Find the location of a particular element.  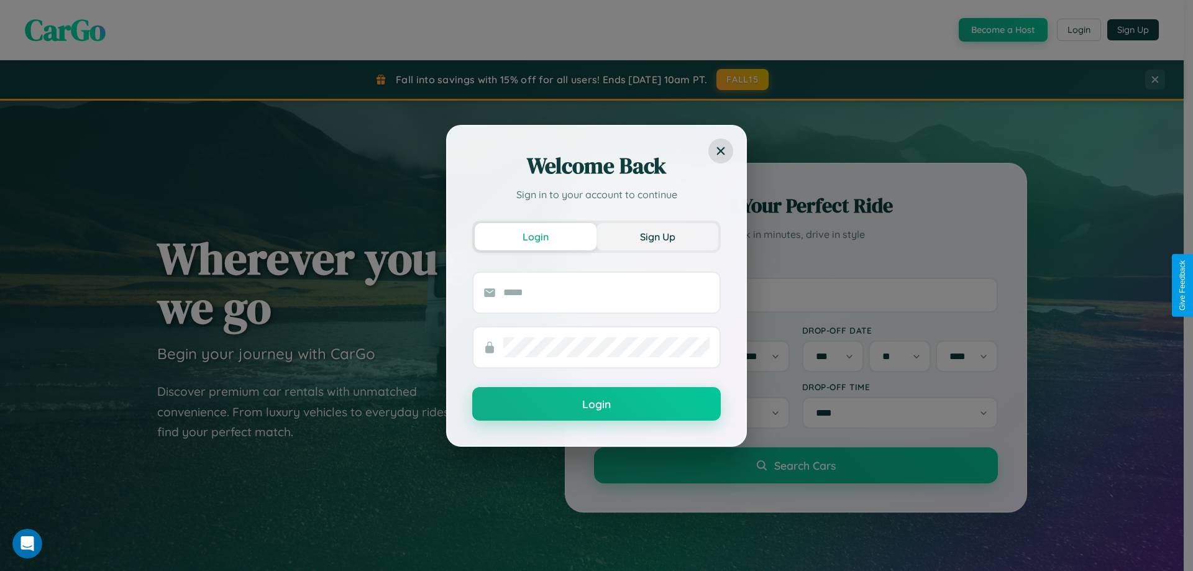

h2: Welcome Back is located at coordinates (596, 166).